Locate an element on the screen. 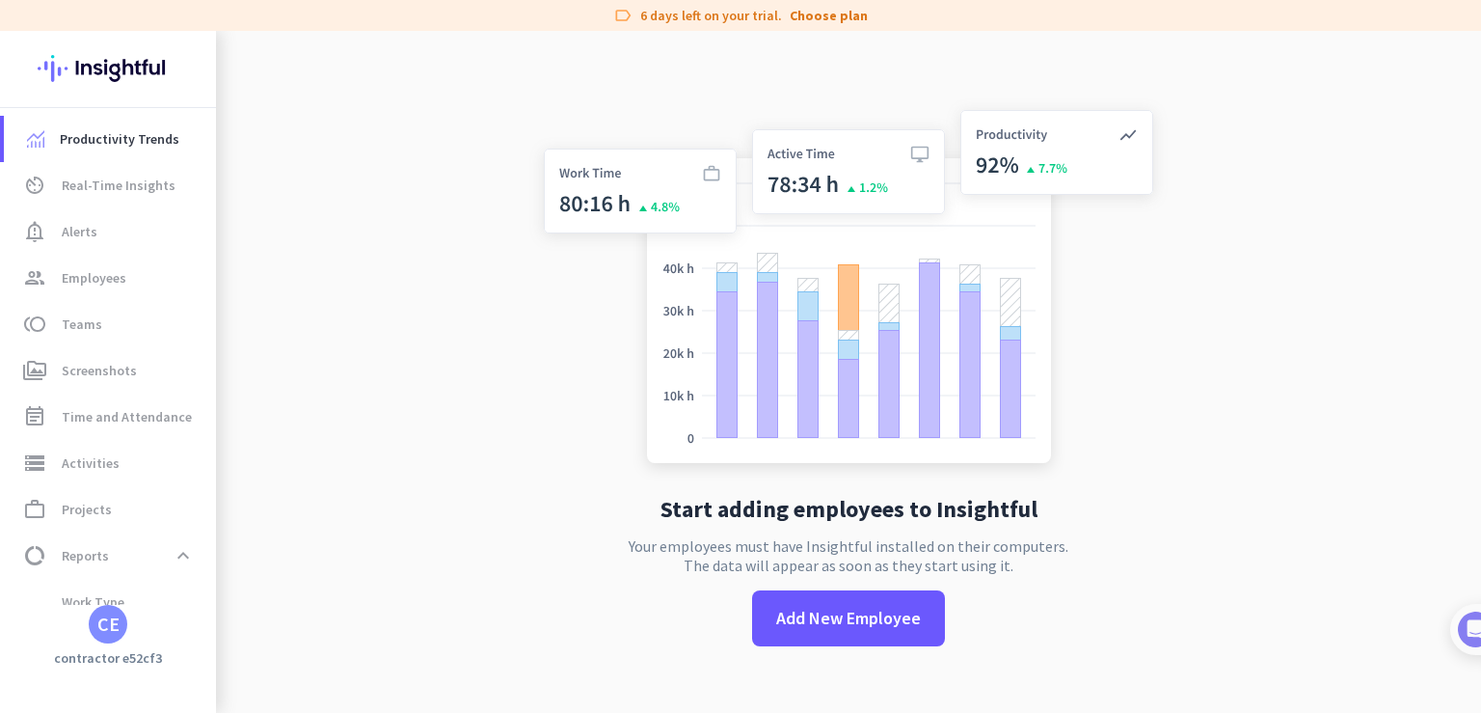 This screenshot has height=713, width=1481. i: data_usage is located at coordinates (35, 556).